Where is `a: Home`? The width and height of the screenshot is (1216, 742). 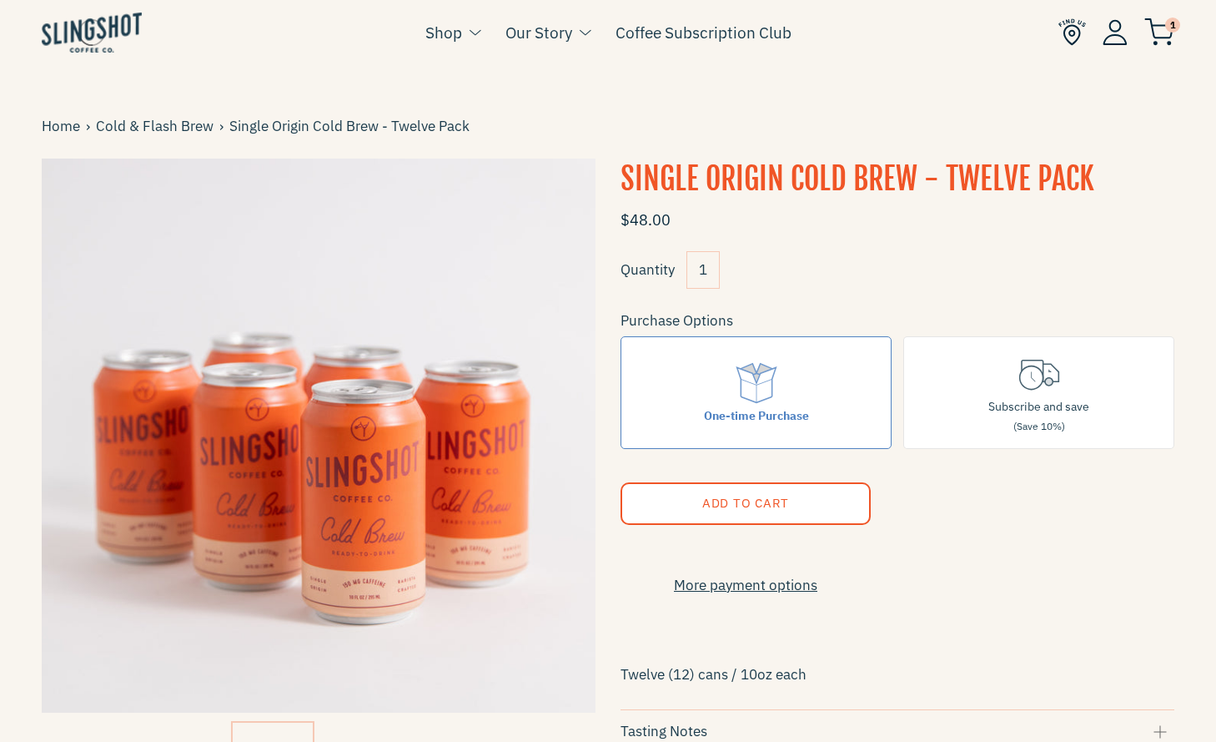
a: Home is located at coordinates (63, 126).